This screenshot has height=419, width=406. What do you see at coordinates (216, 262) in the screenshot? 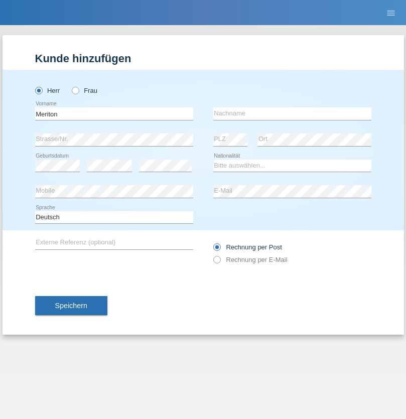
I see `input: Rechnung per E-Mail` at bounding box center [216, 262].